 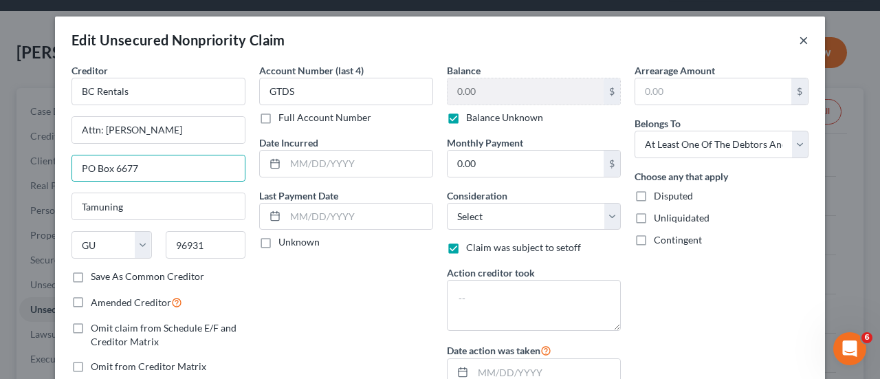 I want to click on input: Apt, Suite, etc..., so click(x=158, y=168).